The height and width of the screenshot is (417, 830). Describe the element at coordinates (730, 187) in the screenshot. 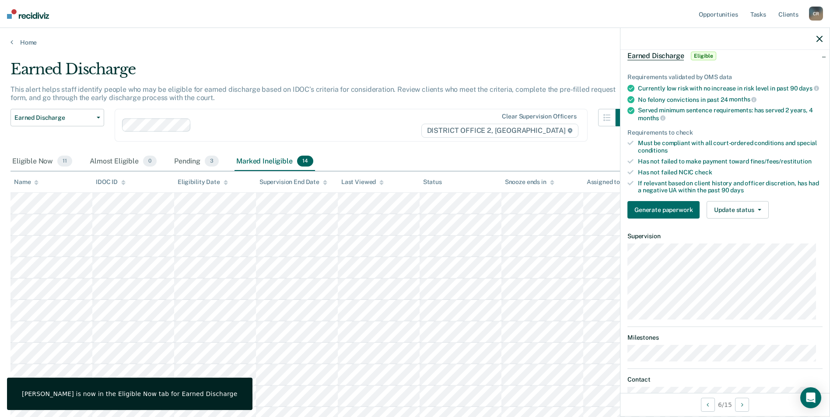

I see `div: If relevant based on client history and officer discretion, has had a negative UA within the past 90` at that location.